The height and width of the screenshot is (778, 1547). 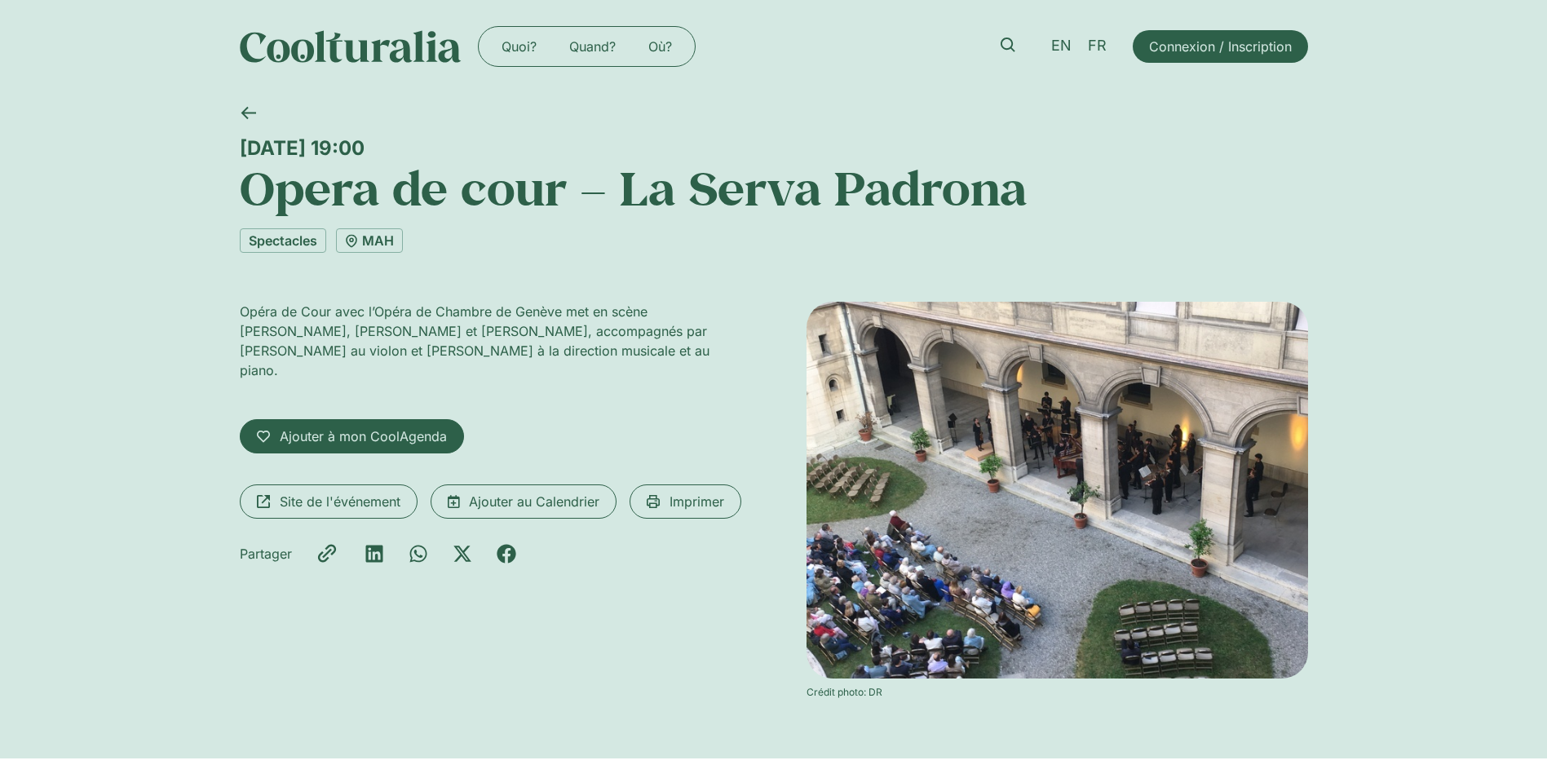 I want to click on a: Connexion / Inscription, so click(x=1220, y=46).